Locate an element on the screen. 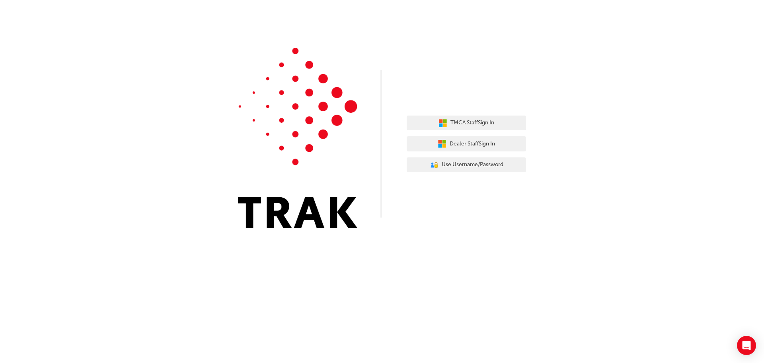  button: Dealer StaffSign In is located at coordinates (466, 144).